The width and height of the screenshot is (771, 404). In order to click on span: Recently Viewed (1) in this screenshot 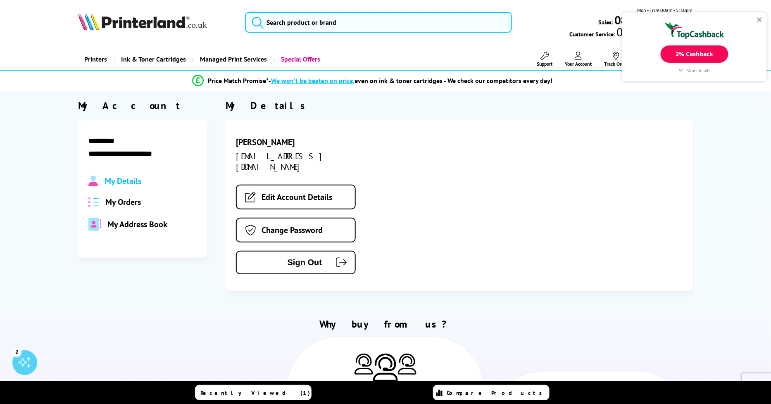, I will do `click(255, 393)`.